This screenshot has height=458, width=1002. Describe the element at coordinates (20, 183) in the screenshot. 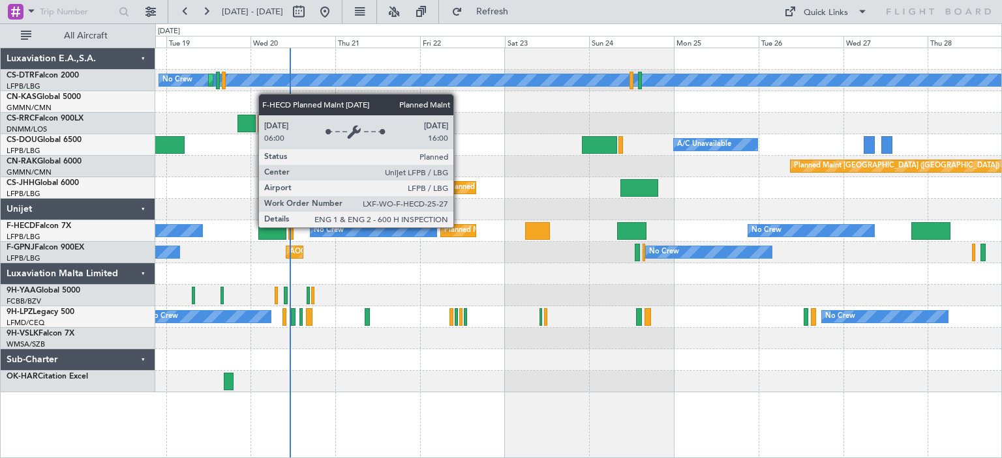

I see `span: CS-JHH` at that location.